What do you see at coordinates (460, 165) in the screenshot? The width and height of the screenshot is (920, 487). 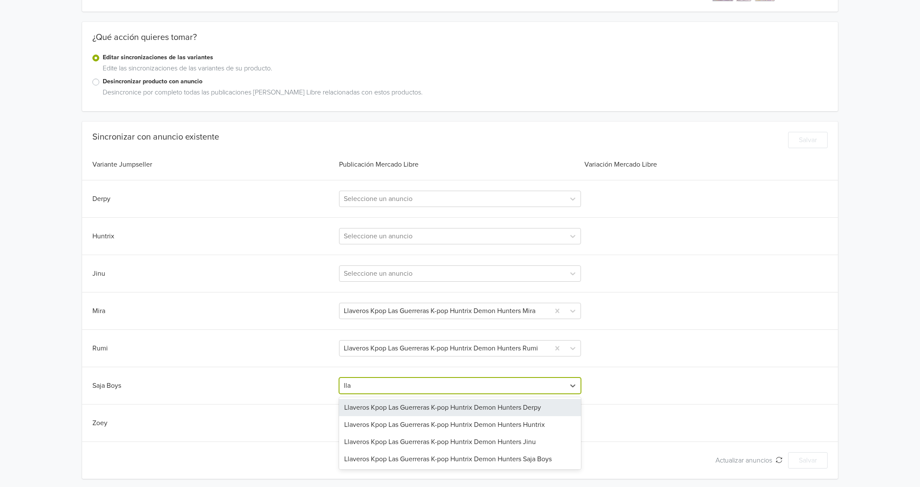 I see `div: Publicación Mercado Libre` at bounding box center [460, 165].